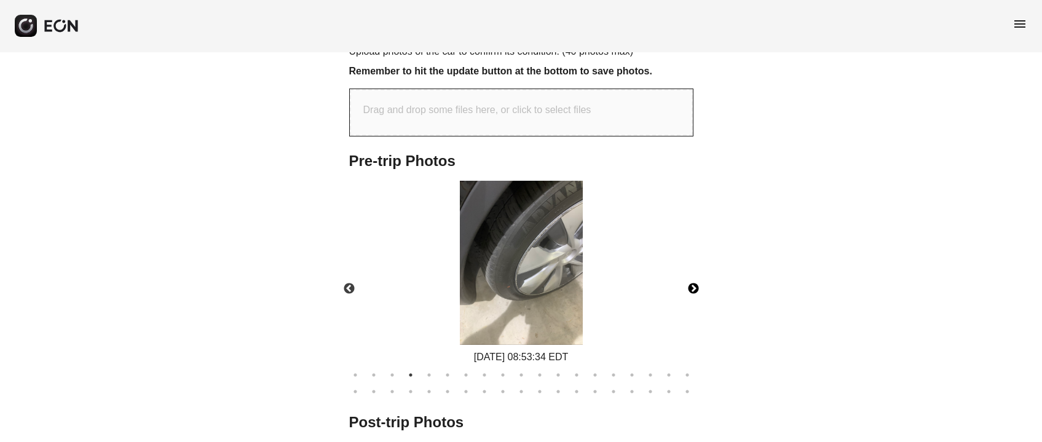 The height and width of the screenshot is (442, 1042). I want to click on button: 36, so click(650, 392).